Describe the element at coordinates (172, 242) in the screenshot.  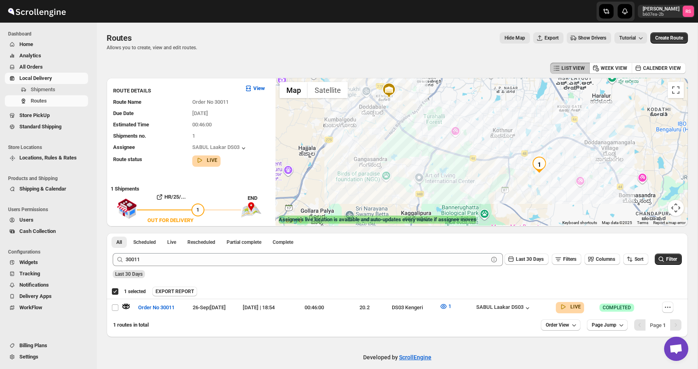
I see `span: Live` at that location.